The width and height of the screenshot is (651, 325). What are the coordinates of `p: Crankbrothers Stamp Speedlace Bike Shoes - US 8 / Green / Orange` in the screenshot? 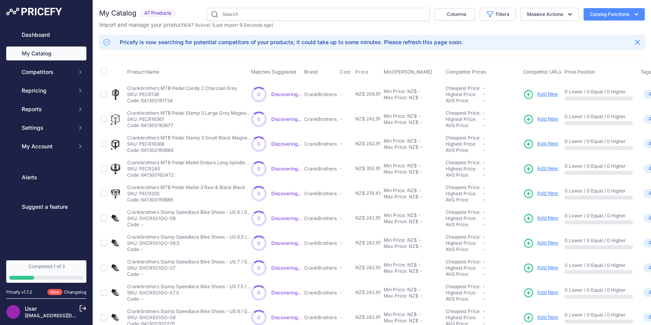 It's located at (189, 312).